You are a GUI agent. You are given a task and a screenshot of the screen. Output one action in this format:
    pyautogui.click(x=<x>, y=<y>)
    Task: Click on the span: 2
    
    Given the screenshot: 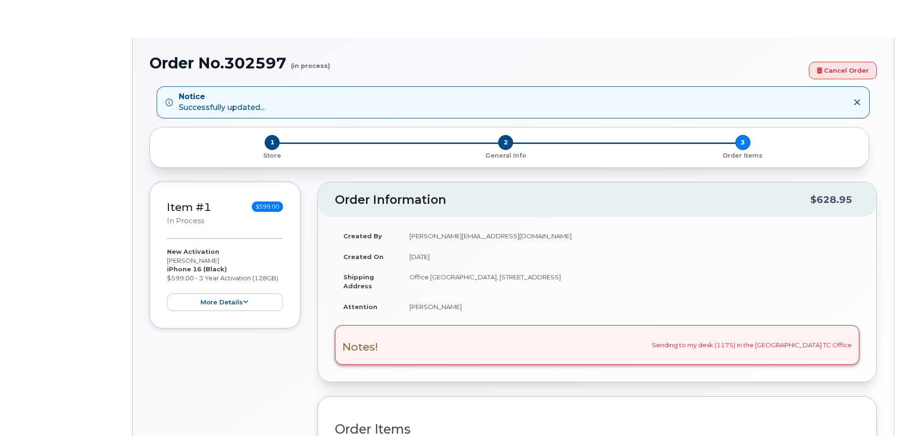 What is the action you would take?
    pyautogui.click(x=506, y=142)
    